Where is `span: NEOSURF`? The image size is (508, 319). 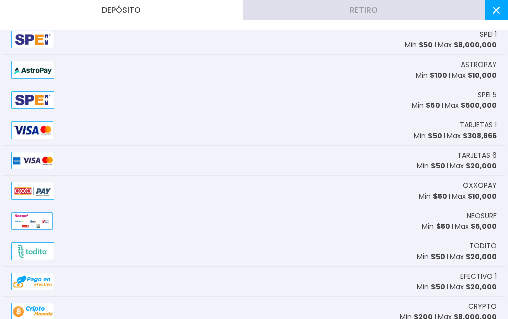 span: NEOSURF is located at coordinates (482, 215).